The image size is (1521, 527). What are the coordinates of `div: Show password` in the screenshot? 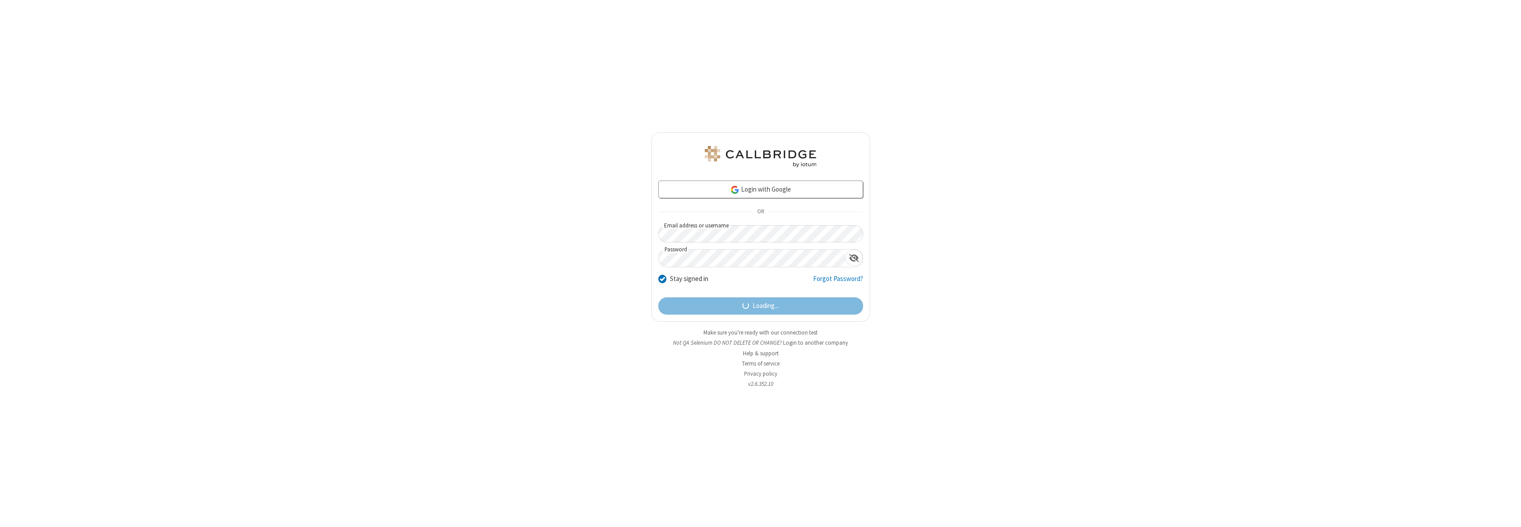 It's located at (854, 257).